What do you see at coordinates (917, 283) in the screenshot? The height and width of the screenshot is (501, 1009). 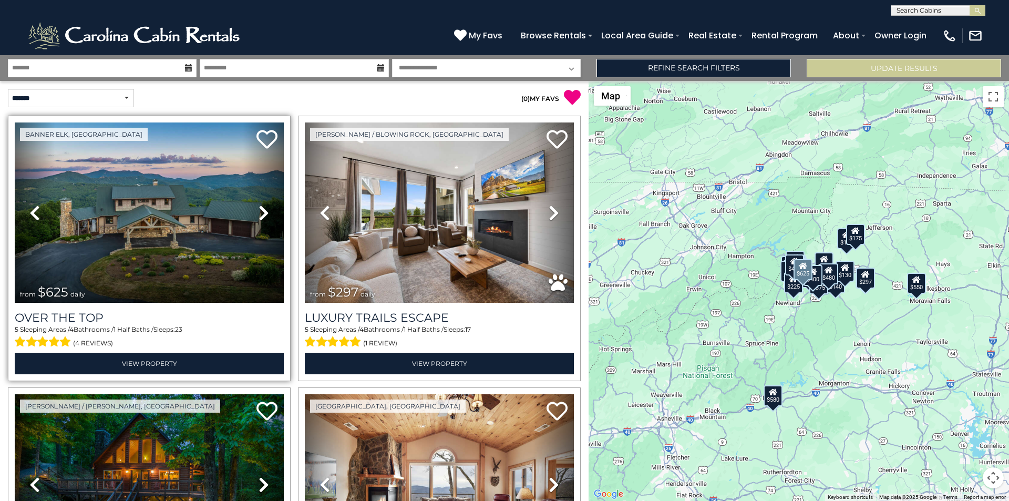 I see `div: $550` at bounding box center [917, 283].